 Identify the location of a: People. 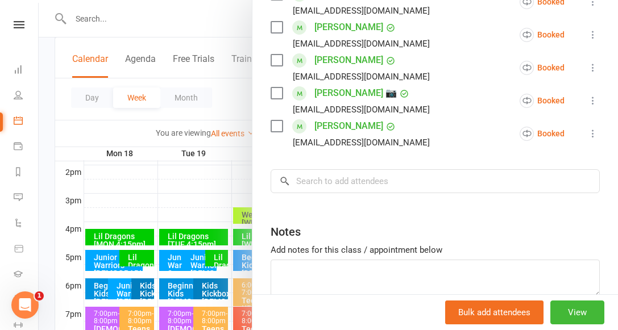
(26, 96).